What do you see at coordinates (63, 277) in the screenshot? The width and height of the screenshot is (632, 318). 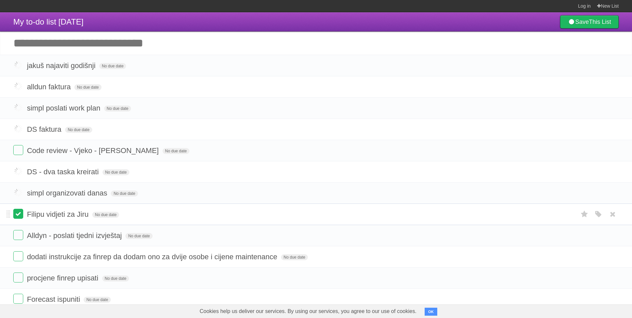 I see `span: procjene finrep upisati` at bounding box center [63, 277].